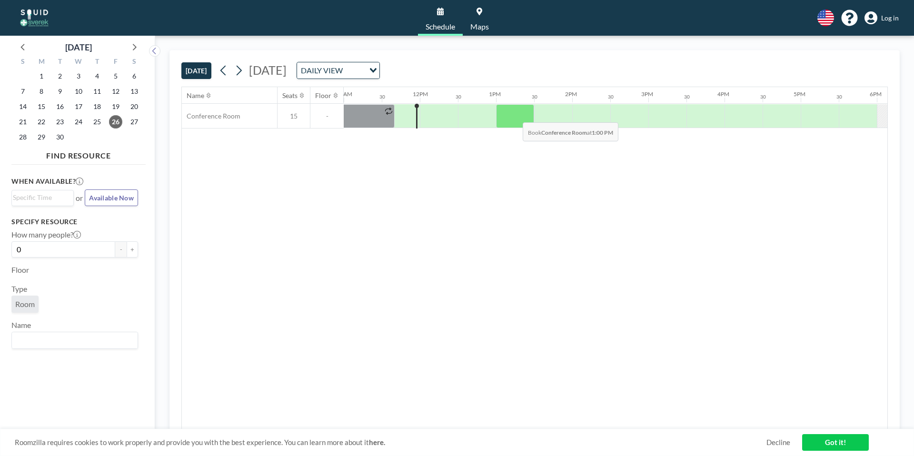 Image resolution: width=914 pixels, height=456 pixels. I want to click on span: Sunday, September 7, 2025, so click(23, 91).